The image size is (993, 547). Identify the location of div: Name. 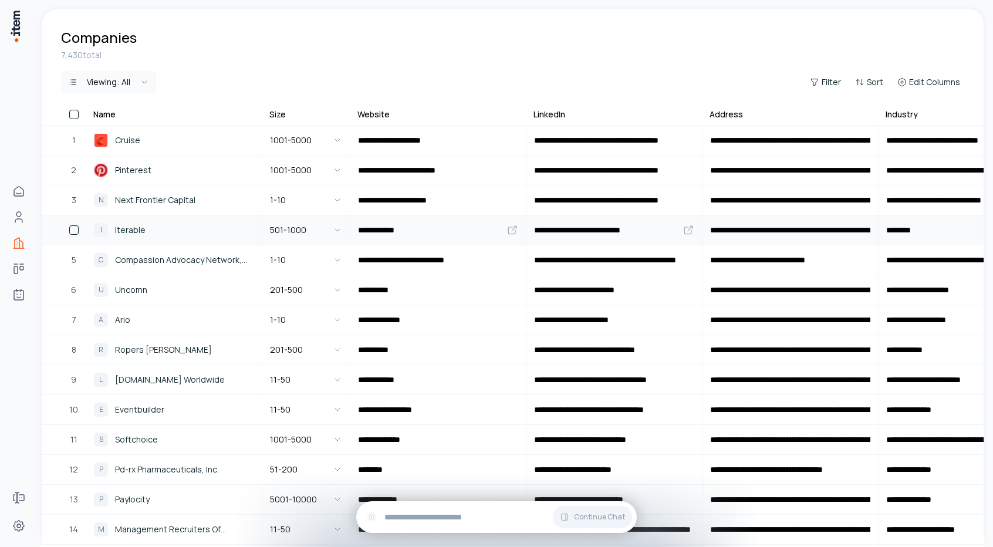
(104, 114).